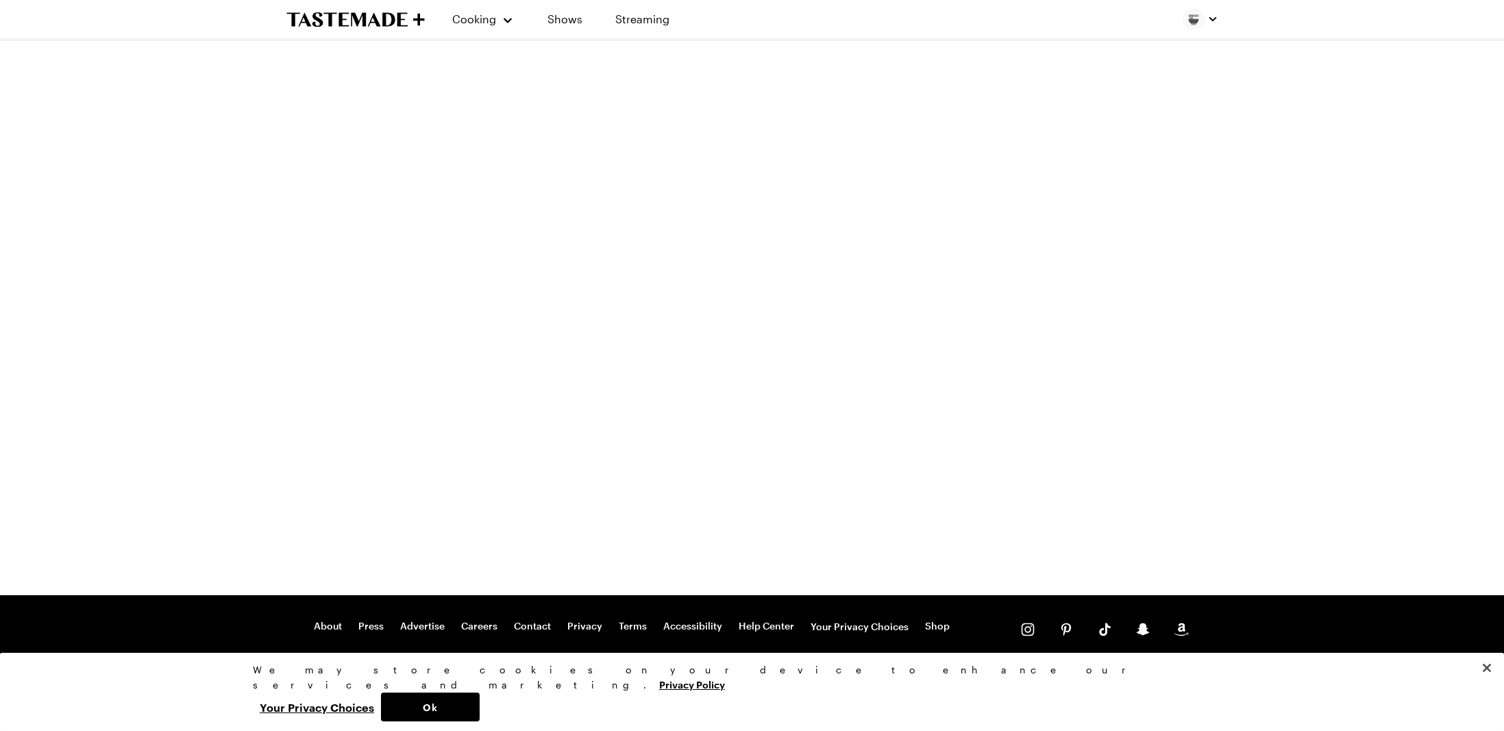 The image size is (1504, 731). I want to click on div: Privacy, so click(746, 692).